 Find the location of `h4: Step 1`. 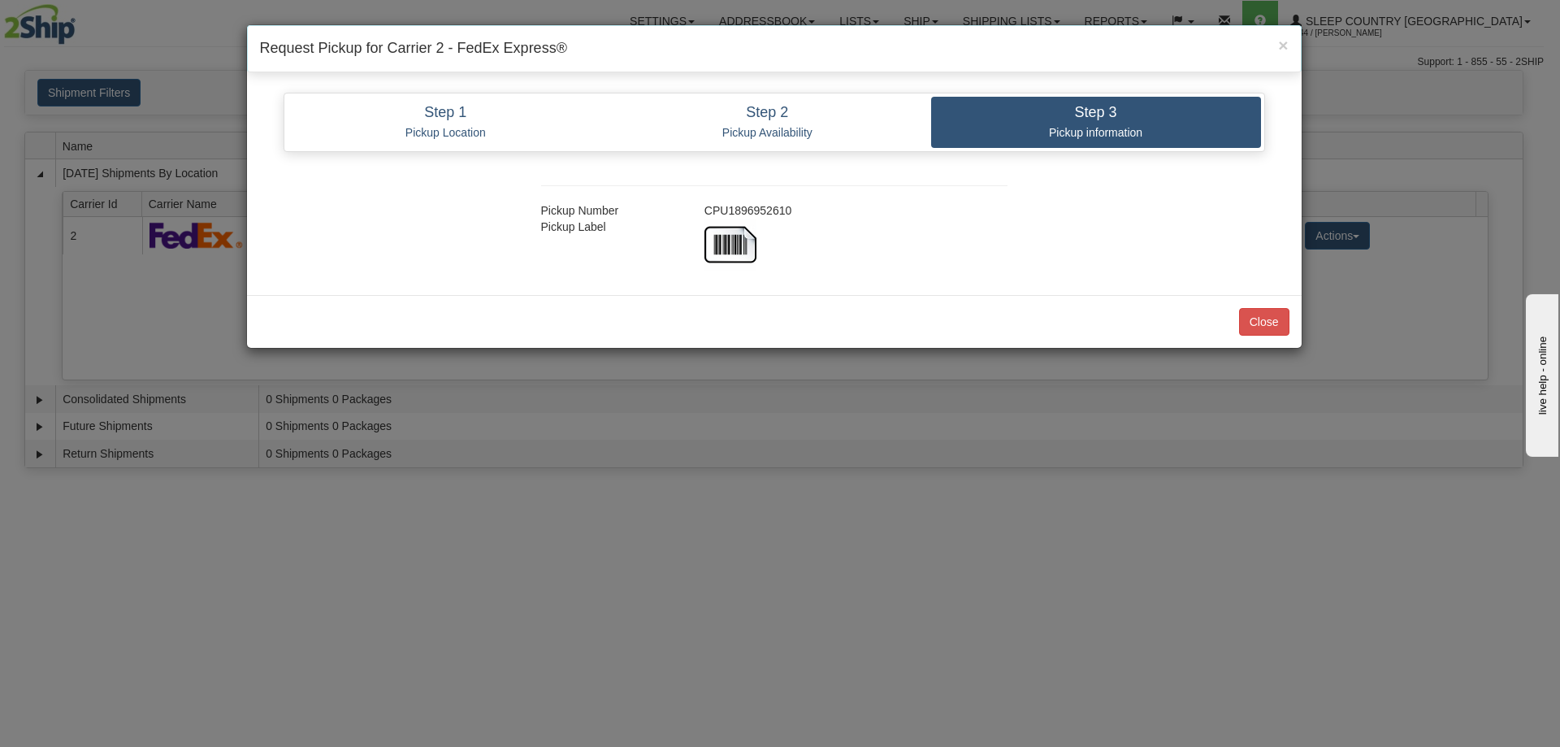

h4: Step 1 is located at coordinates (446, 113).